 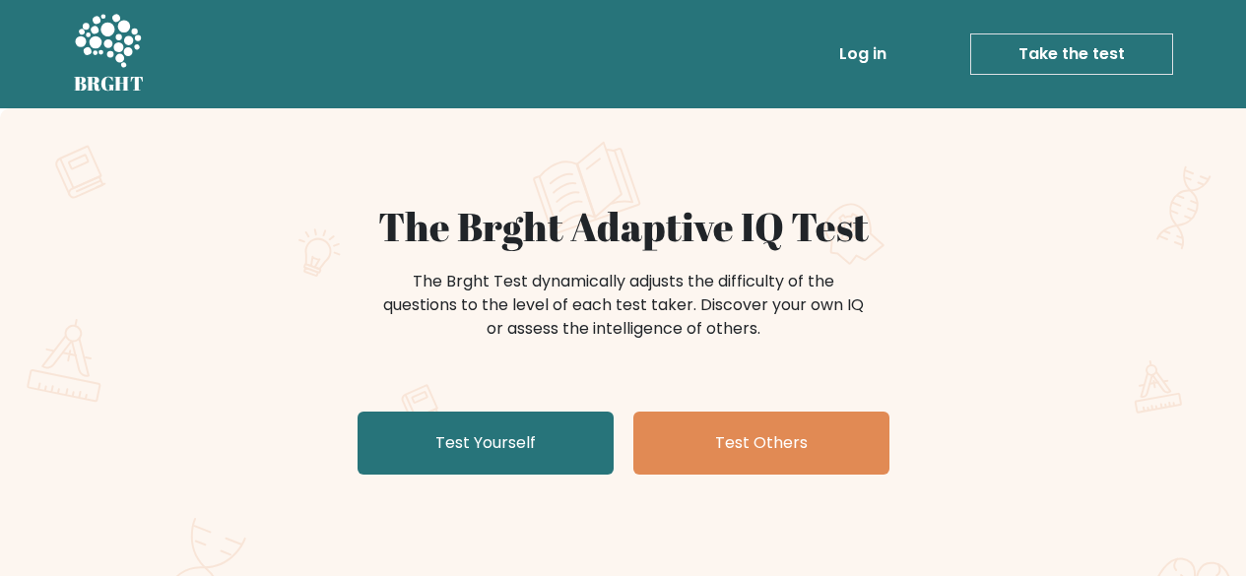 What do you see at coordinates (1071, 54) in the screenshot?
I see `a: Take the test` at bounding box center [1071, 54].